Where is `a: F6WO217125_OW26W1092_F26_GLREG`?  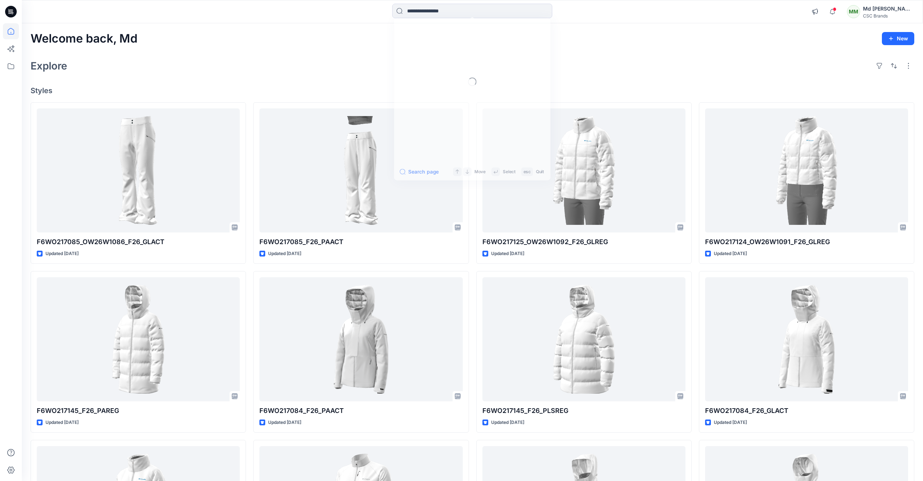 a: F6WO217125_OW26W1092_F26_GLREG is located at coordinates (584, 170).